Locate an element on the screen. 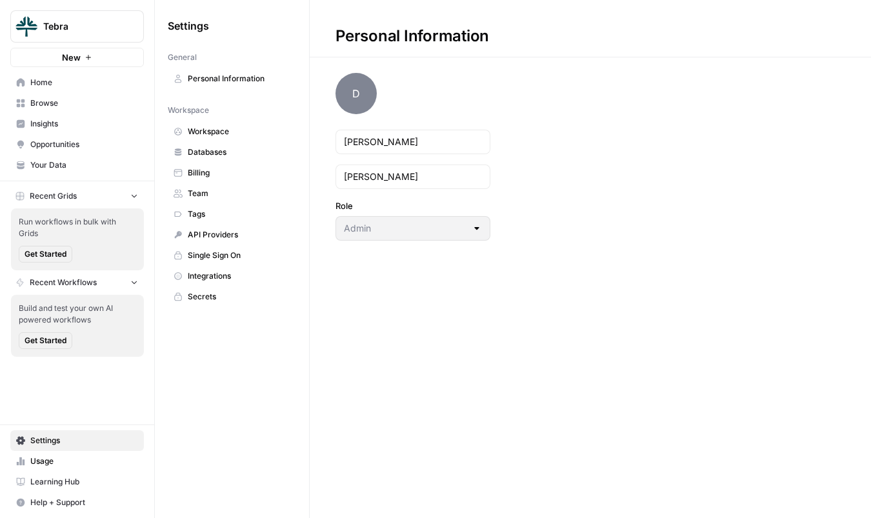  span: Team is located at coordinates (239, 194).